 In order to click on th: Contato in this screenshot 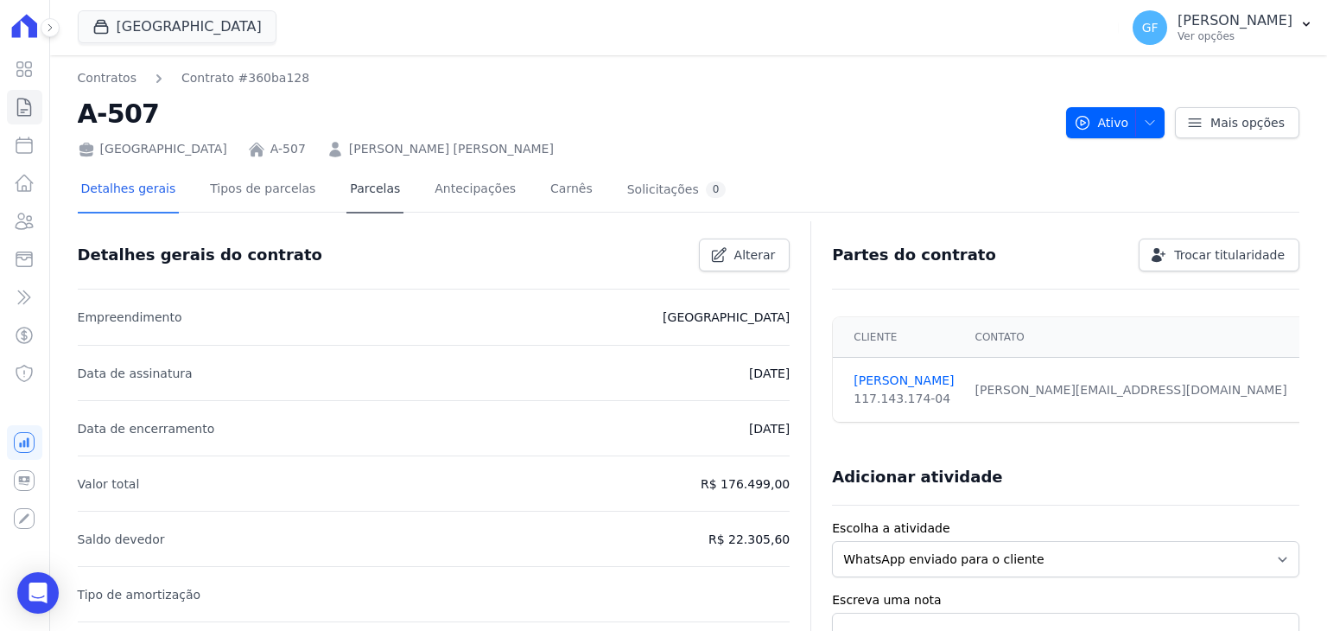, I will do `click(1131, 337)`.